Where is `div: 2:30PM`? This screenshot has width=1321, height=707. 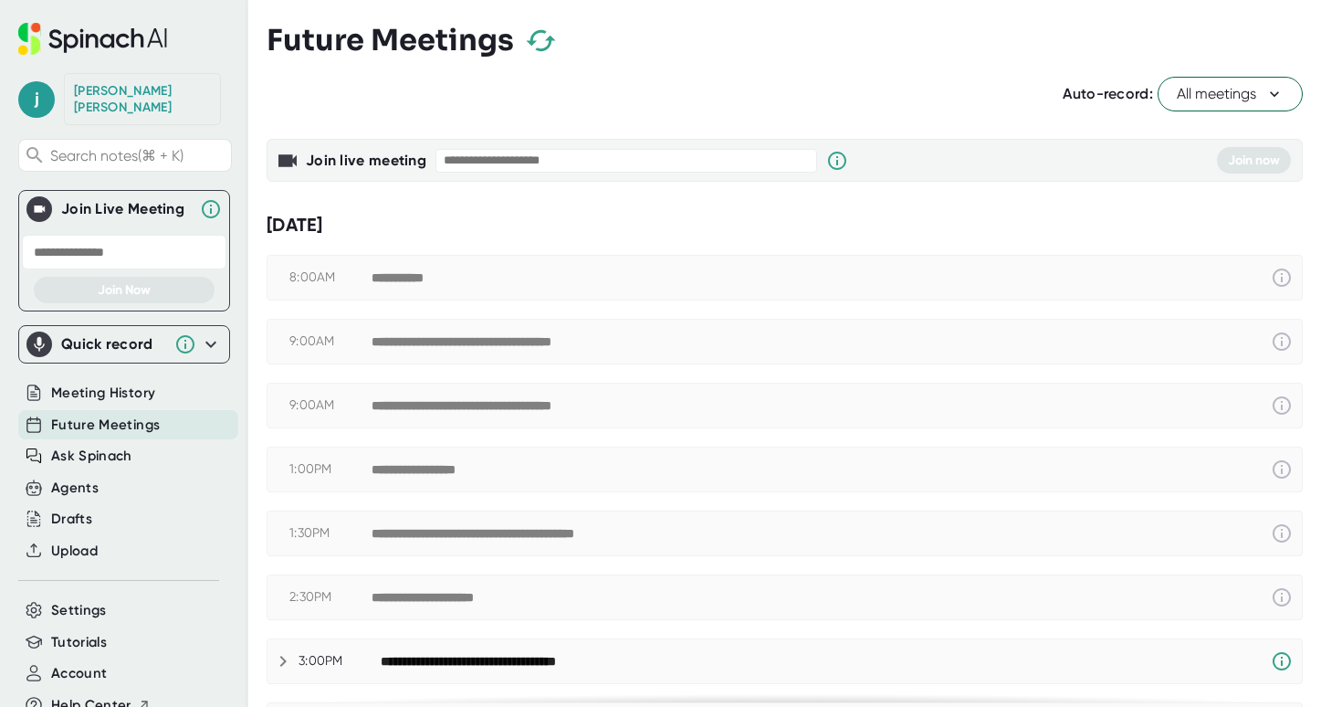 div: 2:30PM is located at coordinates (330, 597).